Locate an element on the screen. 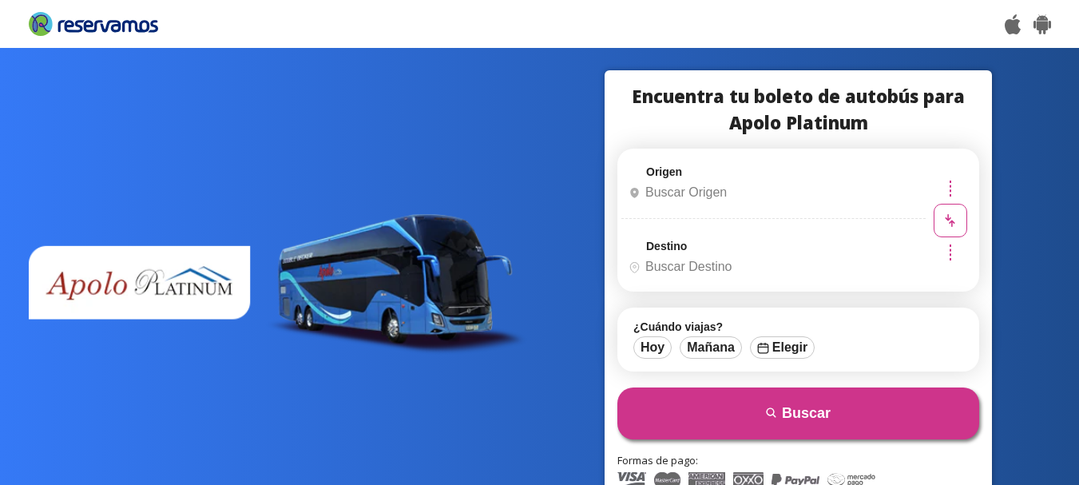 The image size is (1079, 485). img: Reservamos is located at coordinates (93, 24).